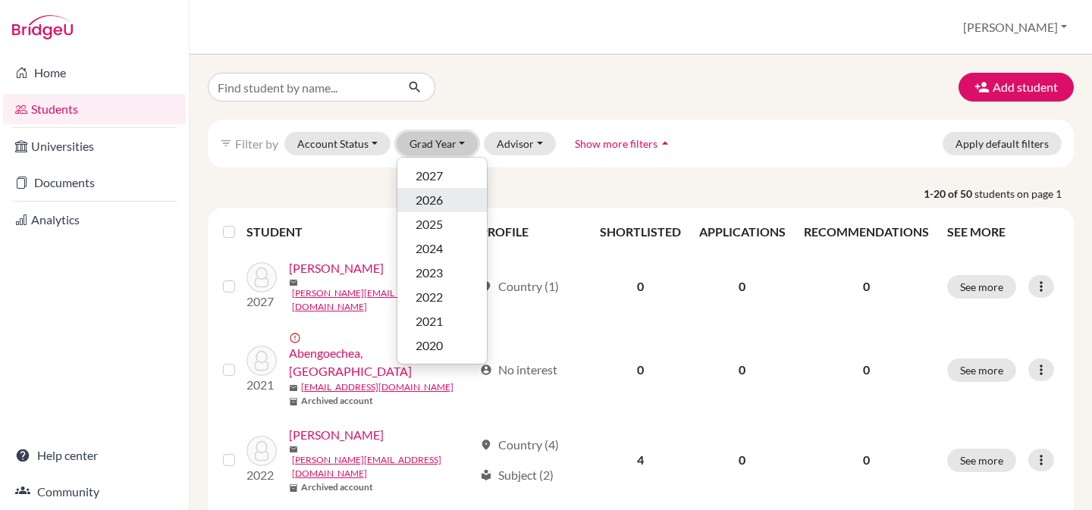 The width and height of the screenshot is (1092, 510). Describe the element at coordinates (1023, 193) in the screenshot. I see `span: students on page 1` at that location.